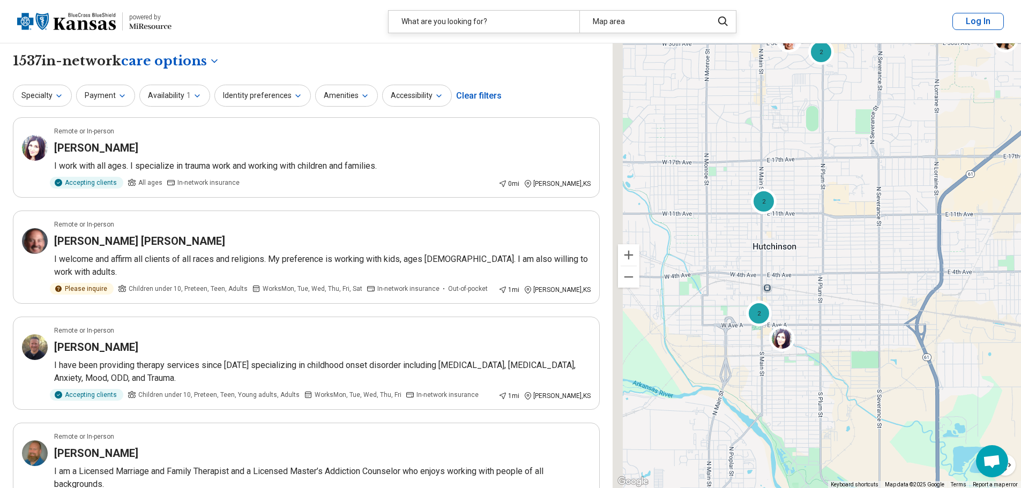 The width and height of the screenshot is (1021, 488). What do you see at coordinates (484, 21) in the screenshot?
I see `div: What are you looking for?` at bounding box center [484, 21].